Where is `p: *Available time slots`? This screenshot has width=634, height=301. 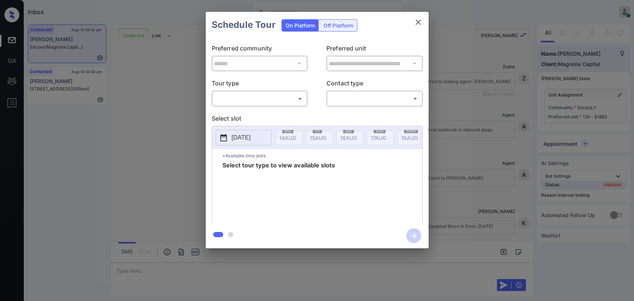
p: *Available time slots is located at coordinates (322, 156).